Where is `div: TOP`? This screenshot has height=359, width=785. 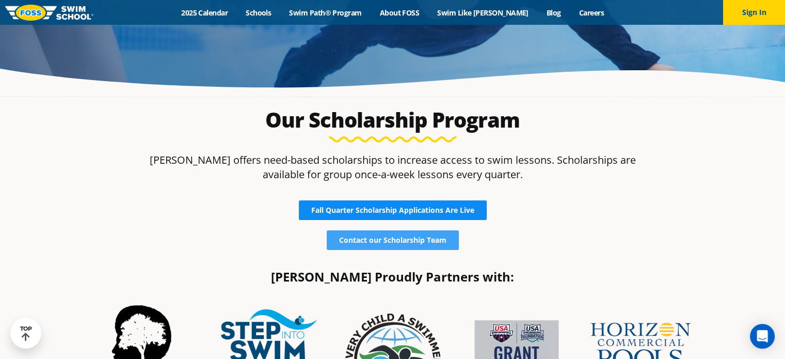 div: TOP is located at coordinates (26, 333).